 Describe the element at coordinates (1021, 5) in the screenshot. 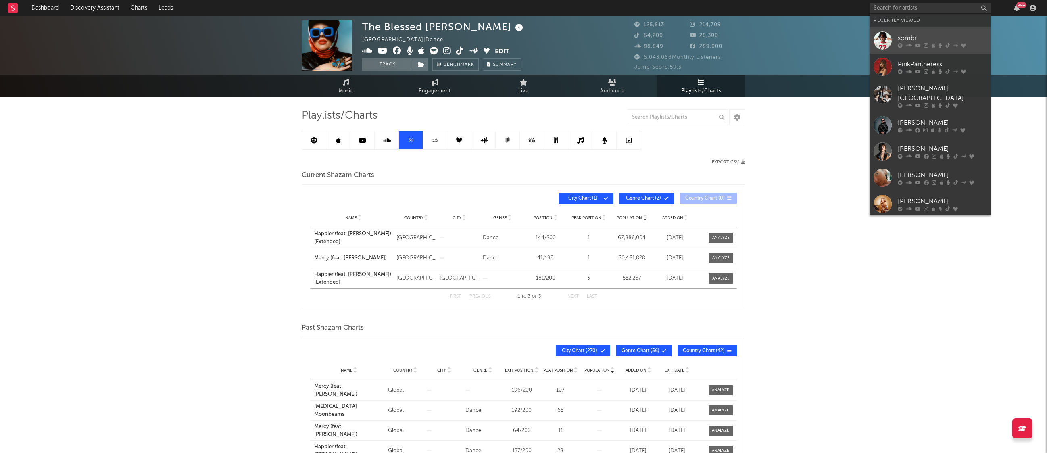

I see `div: 99 +` at that location.